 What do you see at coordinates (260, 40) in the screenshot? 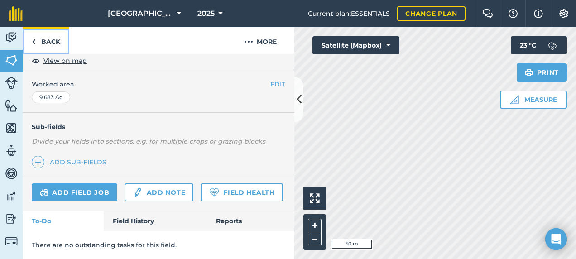
I see `button: More` at bounding box center [260, 40].